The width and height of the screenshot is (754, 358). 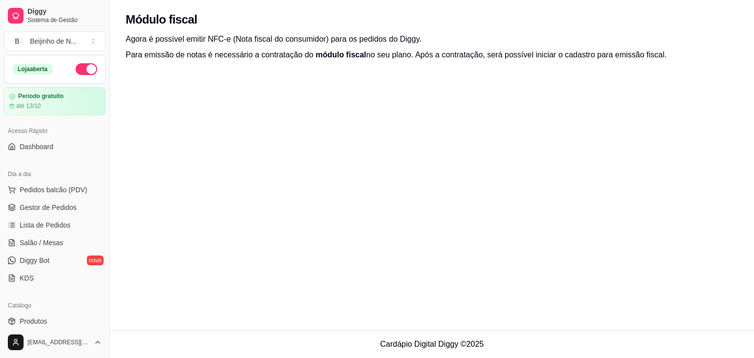 What do you see at coordinates (53, 190) in the screenshot?
I see `span: Pedidos balcão (PDV)` at bounding box center [53, 190].